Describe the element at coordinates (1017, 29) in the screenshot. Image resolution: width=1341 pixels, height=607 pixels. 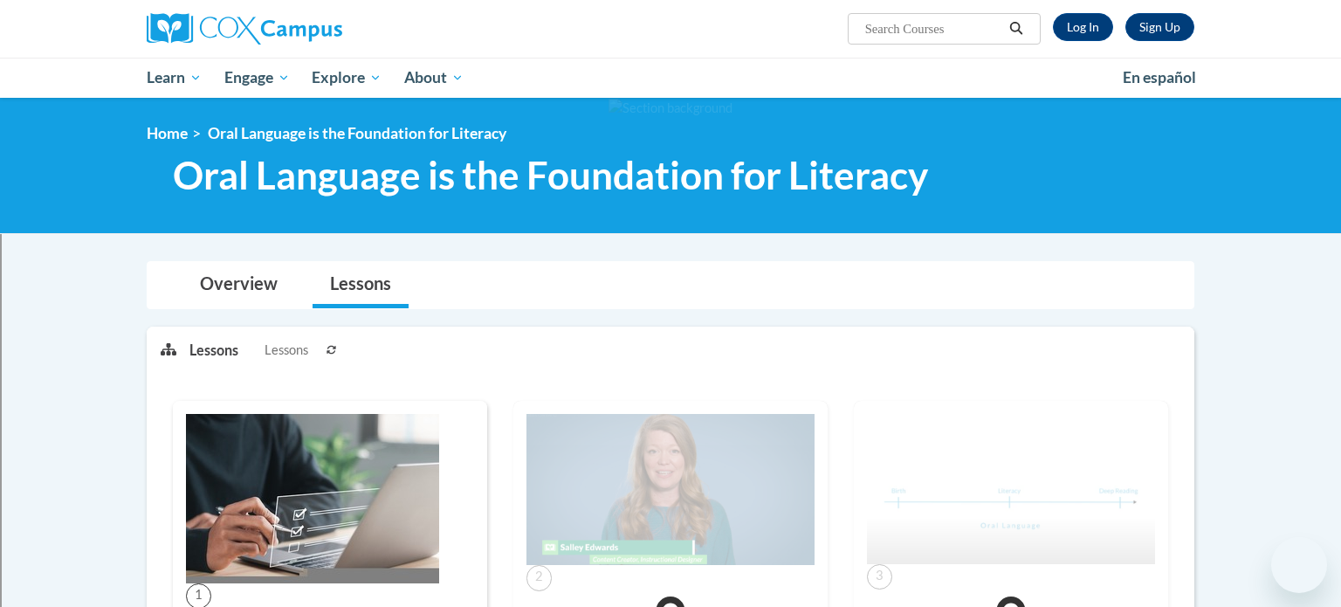
I see `button: Search` at that location.